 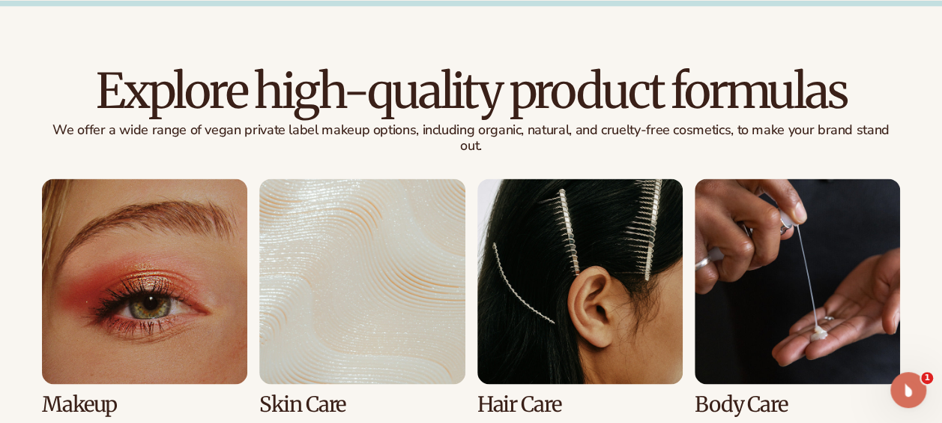 What do you see at coordinates (362, 404) in the screenshot?
I see `h3: Skin Care` at bounding box center [362, 404].